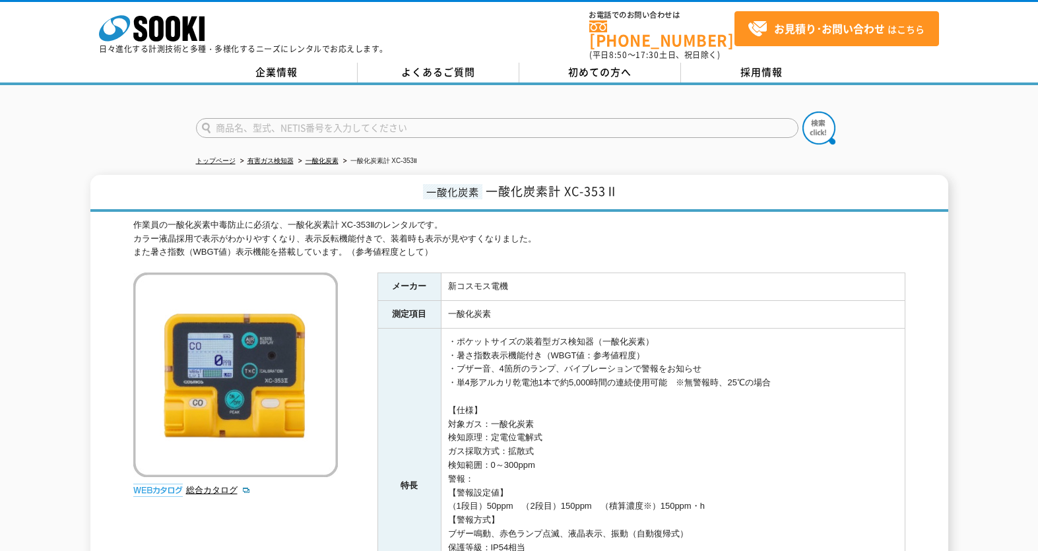 The image size is (1038, 551). What do you see at coordinates (647, 55) in the screenshot?
I see `span: 17:30` at bounding box center [647, 55].